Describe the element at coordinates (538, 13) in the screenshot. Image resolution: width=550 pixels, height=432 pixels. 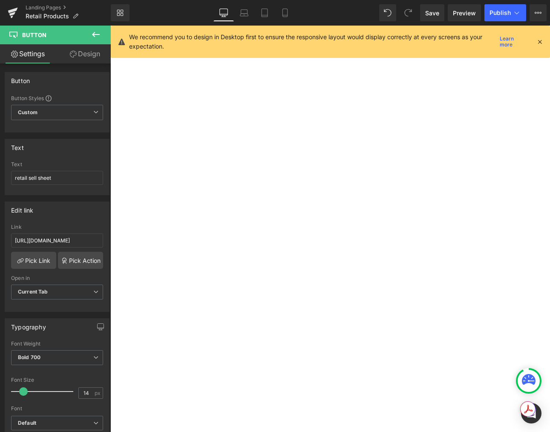
I see `button: More` at that location.